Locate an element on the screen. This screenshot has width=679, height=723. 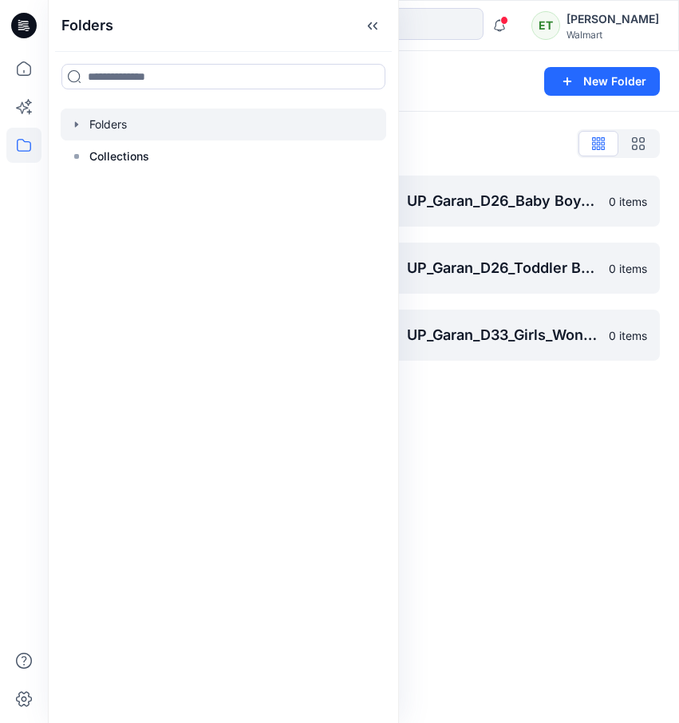
p: UP_Garan_D26_Baby Boy_Wonder Nation is located at coordinates (503, 201).